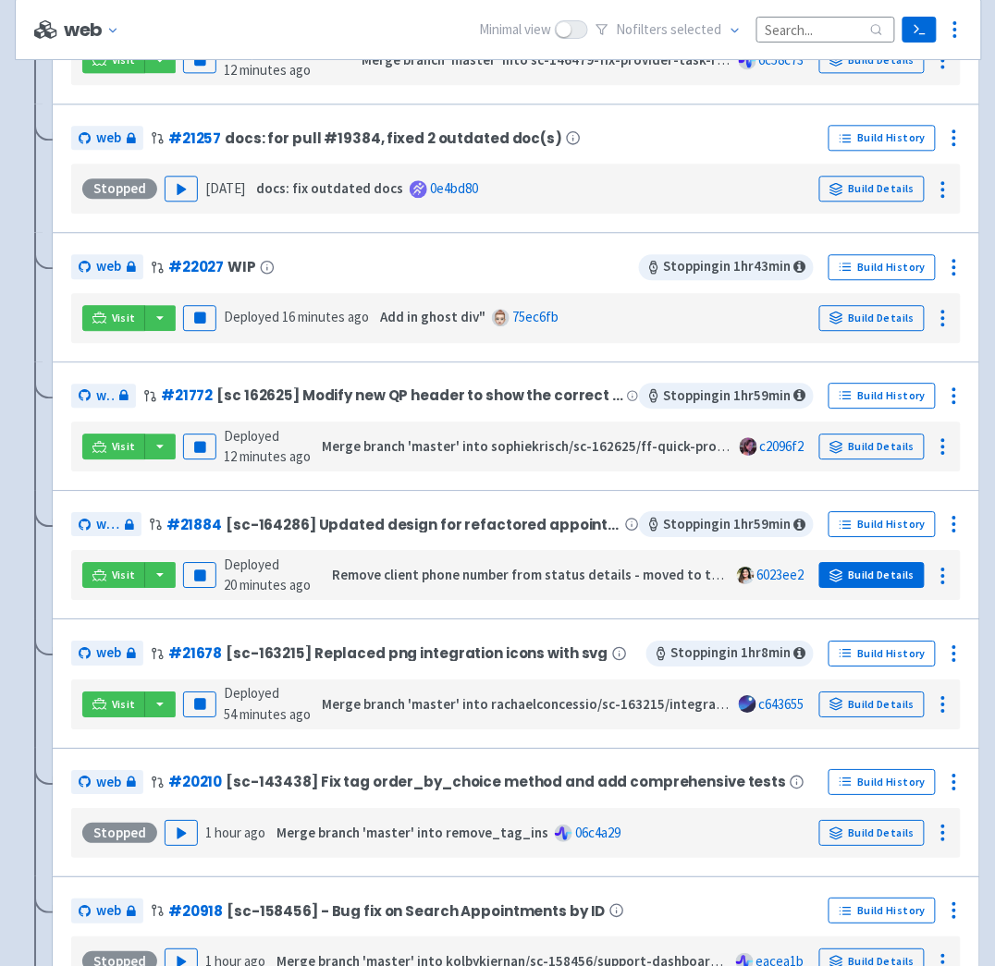  Describe the element at coordinates (726, 267) in the screenshot. I see `span: Stopping in 1 hr 43 min` at that location.